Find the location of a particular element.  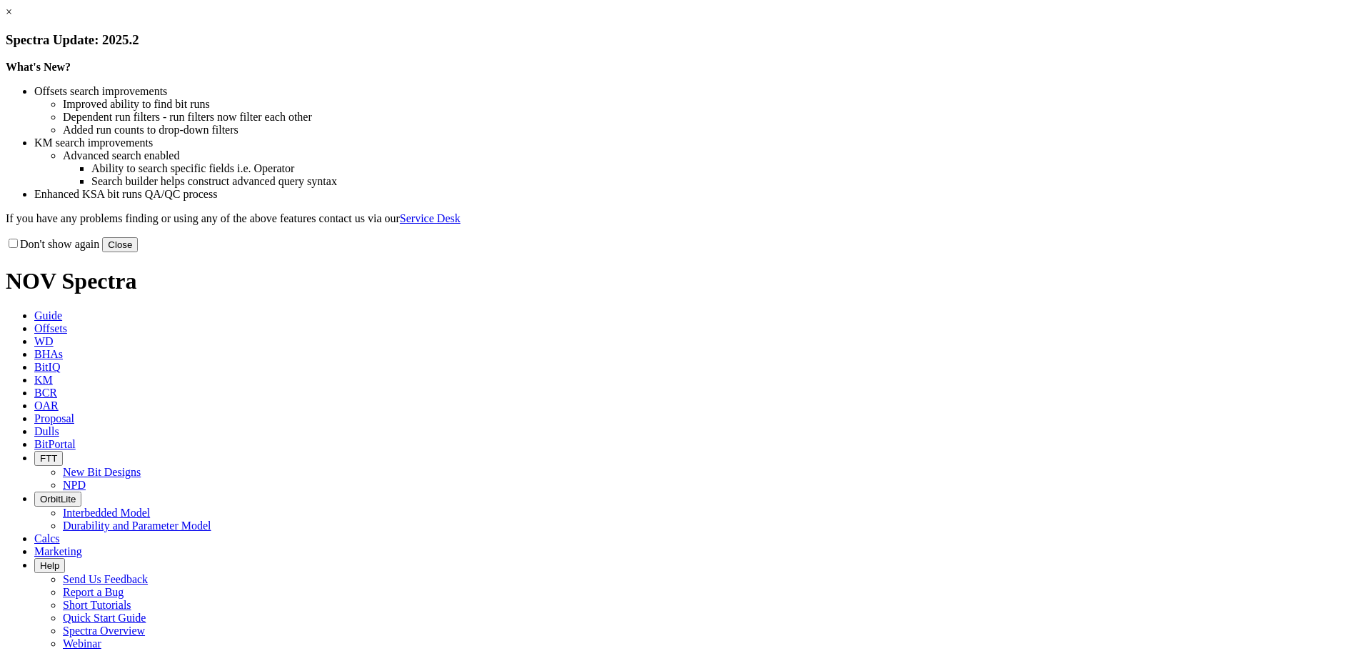

span: BitIQ is located at coordinates (47, 366).